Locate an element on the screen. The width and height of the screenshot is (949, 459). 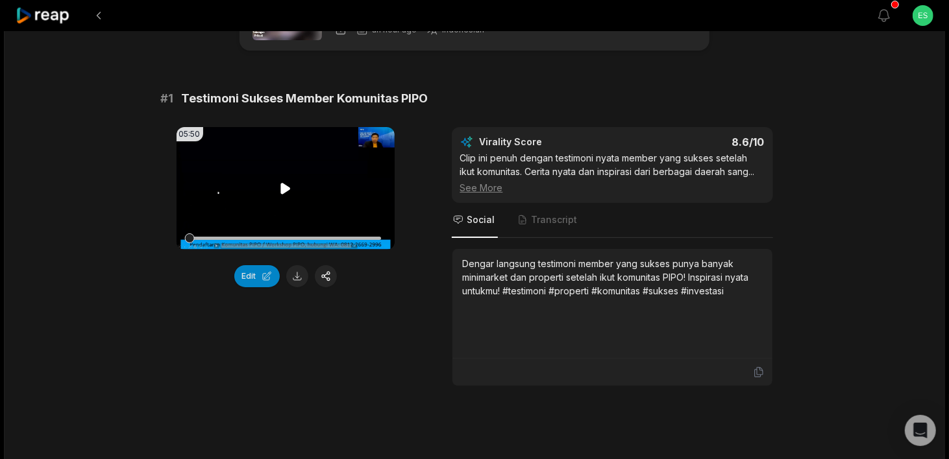
div: See More is located at coordinates (612, 188).